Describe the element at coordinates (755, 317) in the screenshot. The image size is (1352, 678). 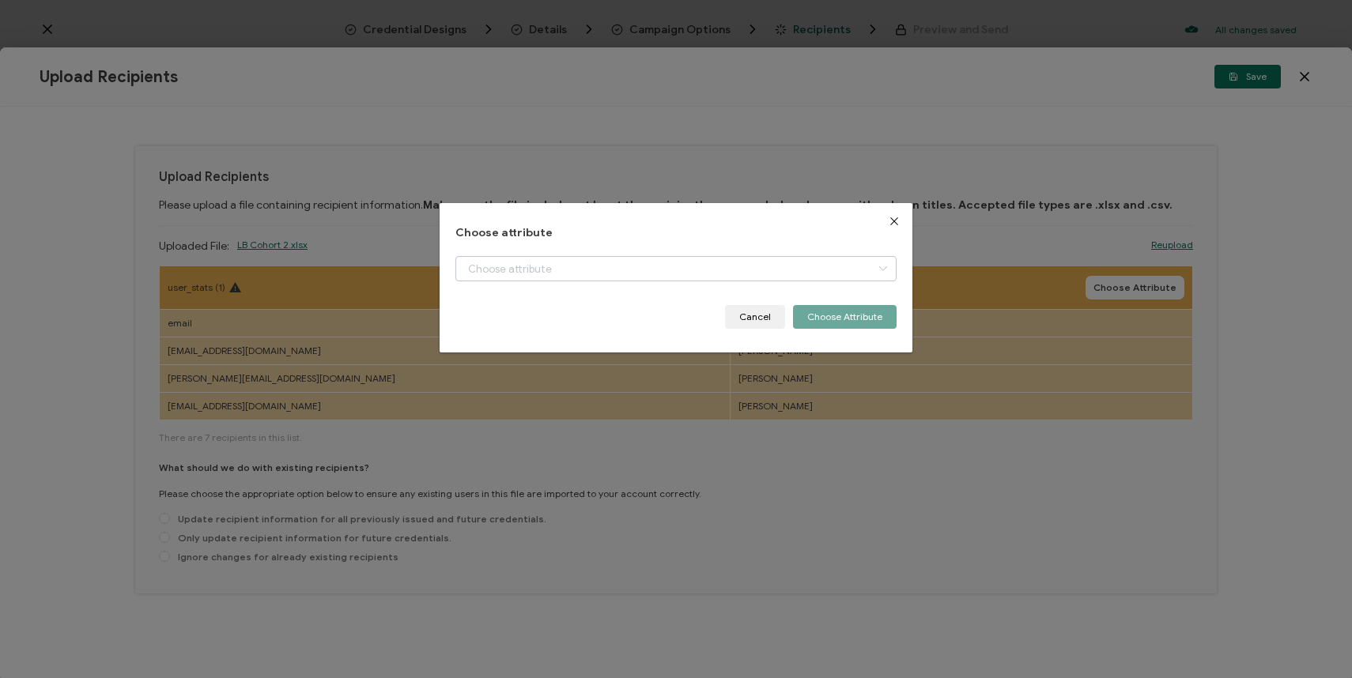
I see `button: Cancel` at that location.